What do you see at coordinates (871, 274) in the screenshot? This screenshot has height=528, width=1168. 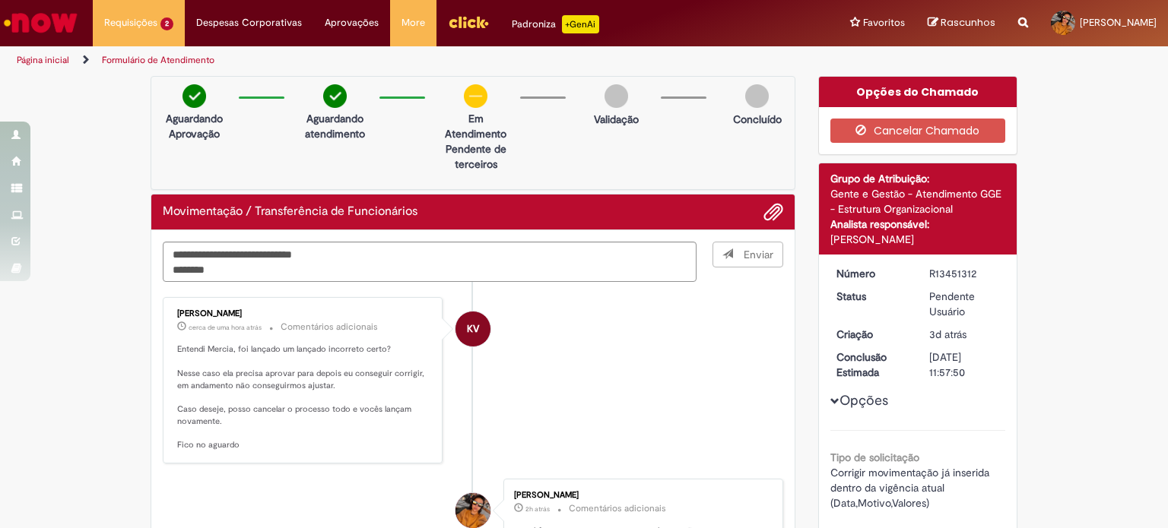 I see `dt: Número` at bounding box center [871, 274].